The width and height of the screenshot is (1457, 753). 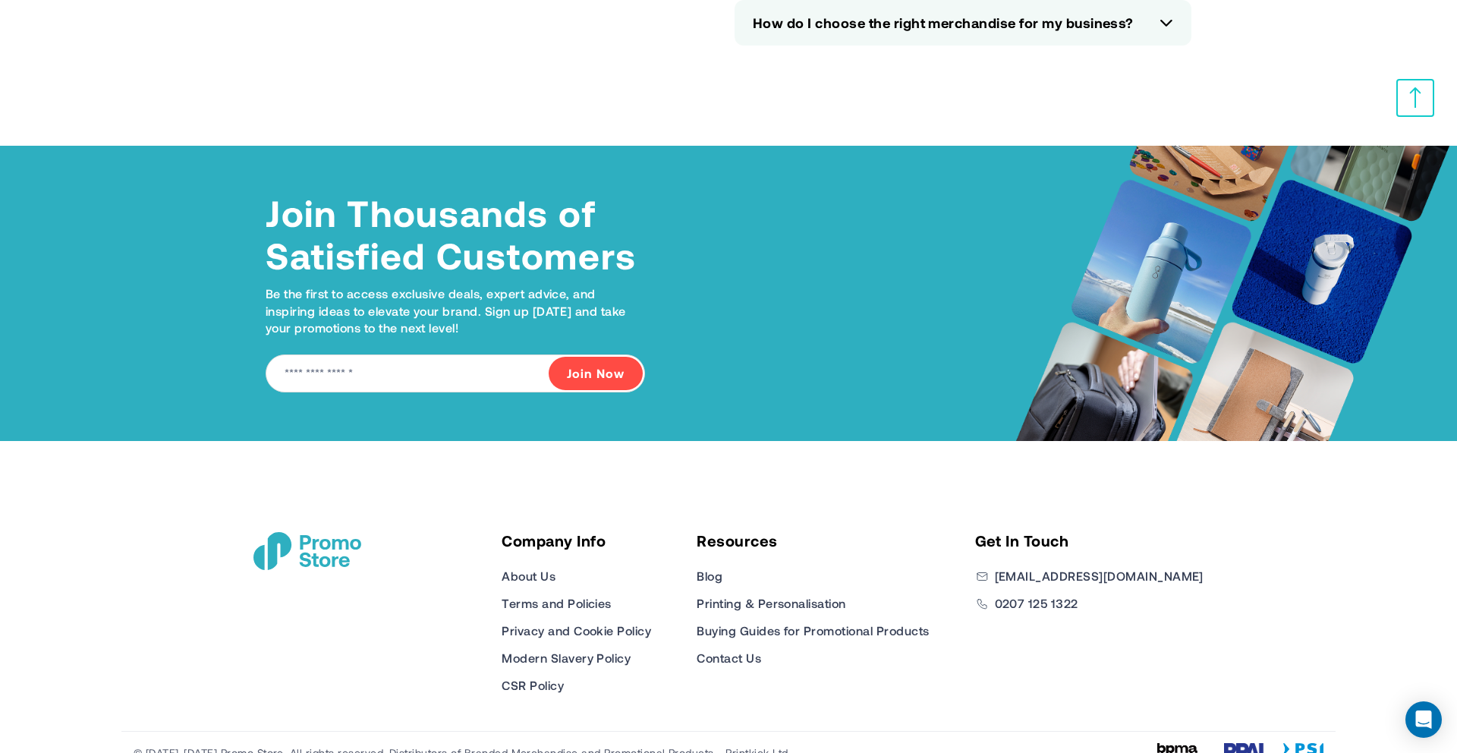 I want to click on span: How do I choose the right merchandise for my business?, so click(x=944, y=23).